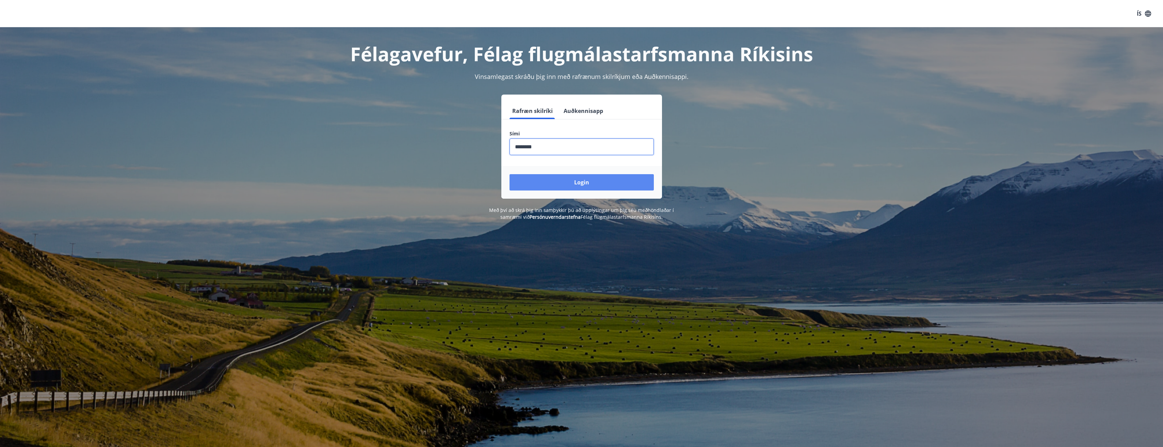  Describe the element at coordinates (1144, 14) in the screenshot. I see `button: ÍS` at that location.